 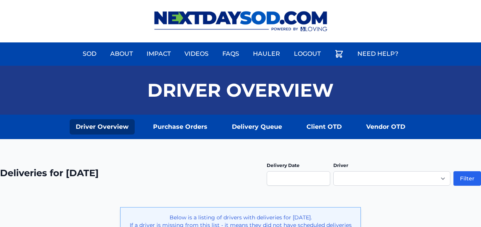 I want to click on a: About, so click(x=121, y=54).